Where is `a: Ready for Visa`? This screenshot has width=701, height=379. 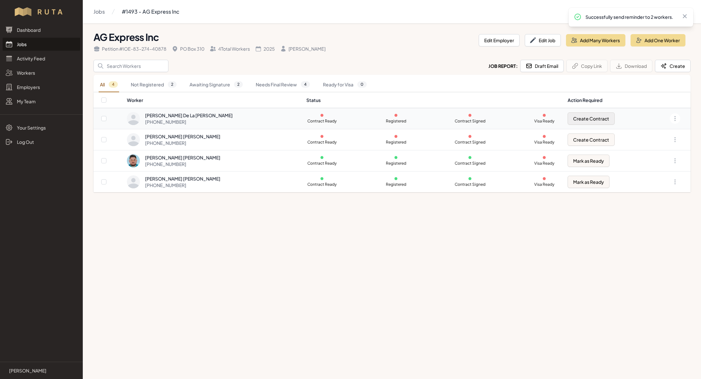 a: Ready for Visa is located at coordinates (345, 85).